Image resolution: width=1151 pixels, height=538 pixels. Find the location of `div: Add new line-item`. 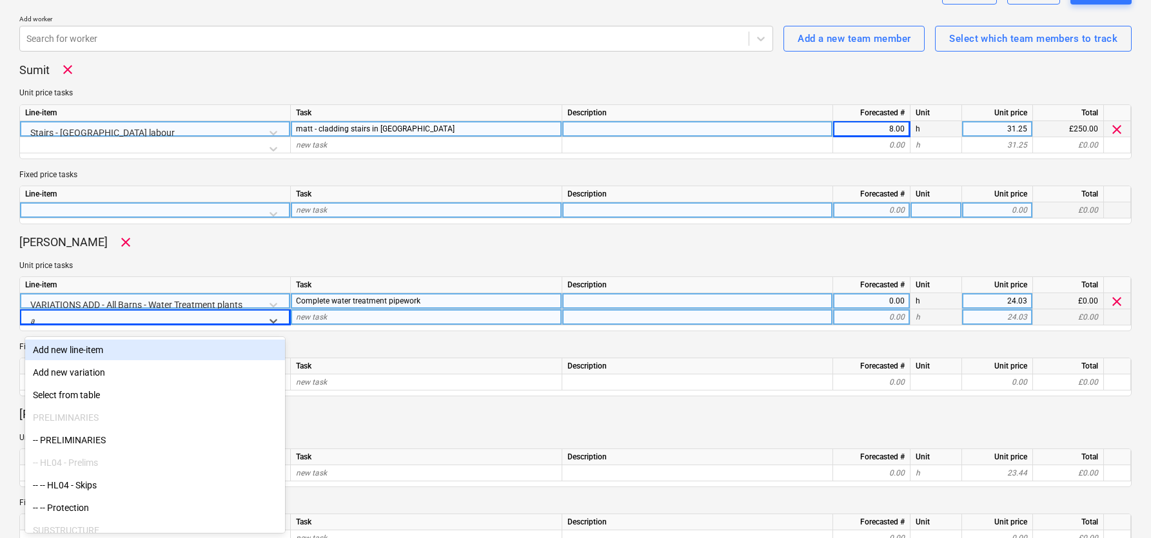

div: Add new line-item is located at coordinates (155, 350).